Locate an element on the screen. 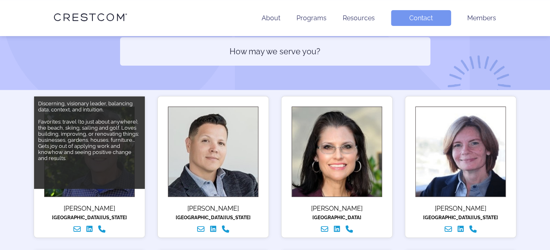  p: How may we serve you? is located at coordinates (275, 51).